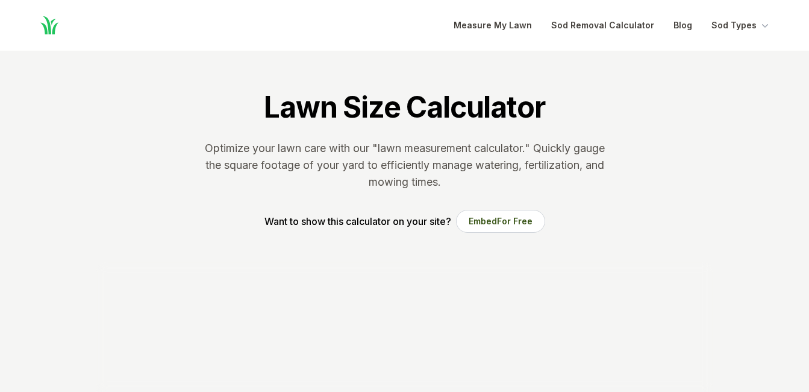 The width and height of the screenshot is (809, 392). I want to click on span: For Free, so click(515, 221).